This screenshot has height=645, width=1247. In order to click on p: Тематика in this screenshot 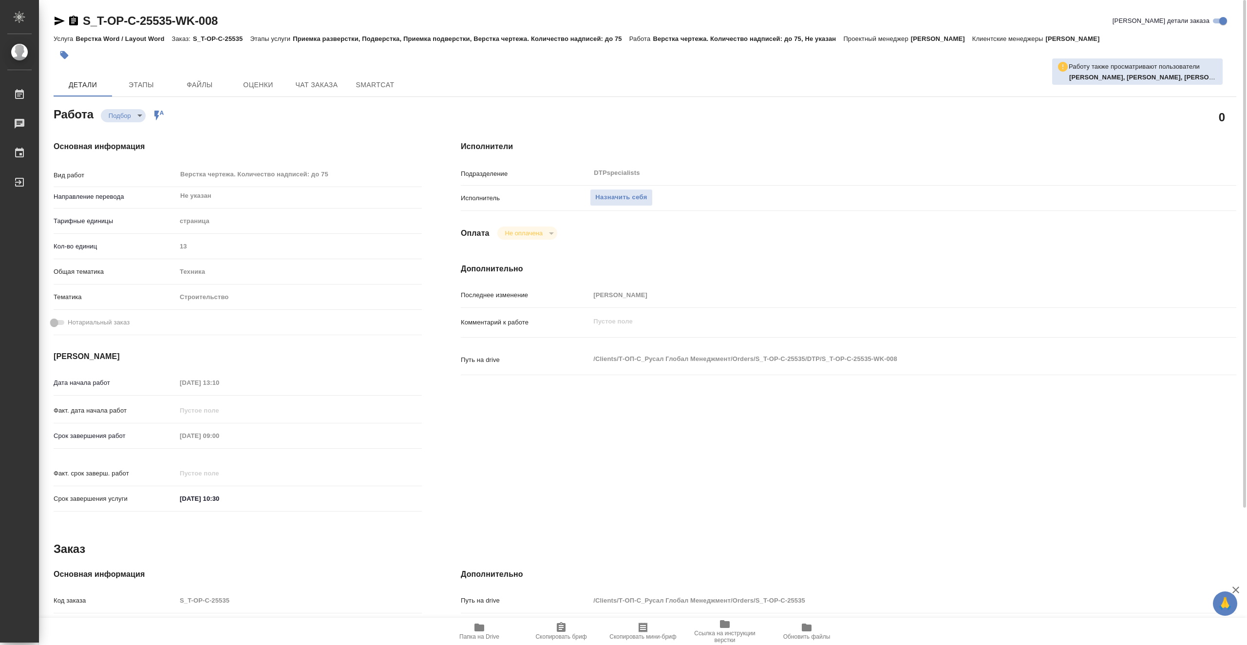, I will do `click(115, 297)`.